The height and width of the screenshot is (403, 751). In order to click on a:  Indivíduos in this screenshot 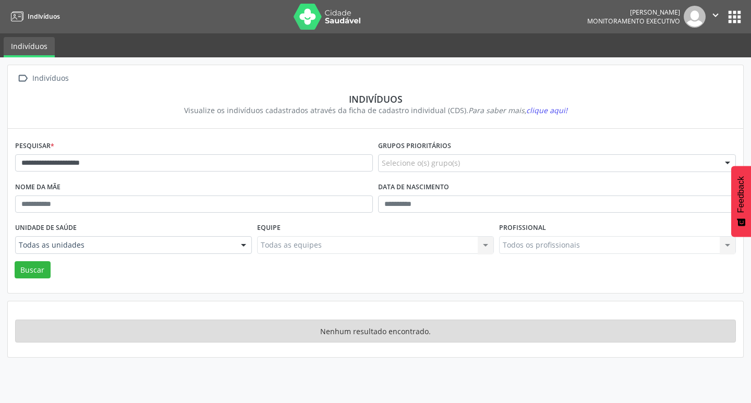, I will do `click(43, 78)`.